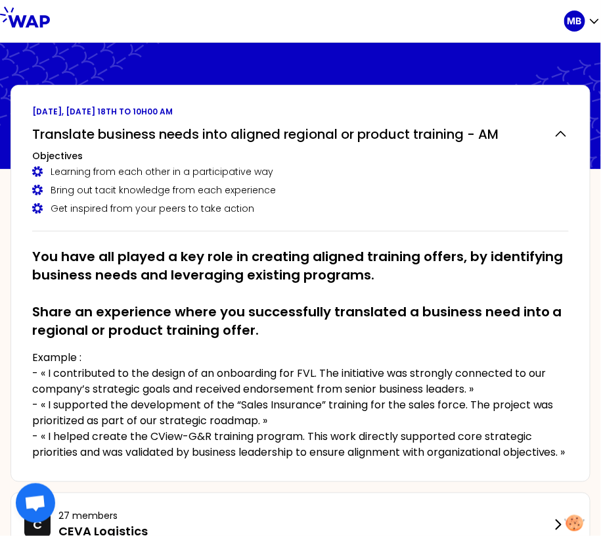 Image resolution: width=601 pixels, height=536 pixels. What do you see at coordinates (35, 503) in the screenshot?
I see `div: Ouvrir le chat` at bounding box center [35, 503].